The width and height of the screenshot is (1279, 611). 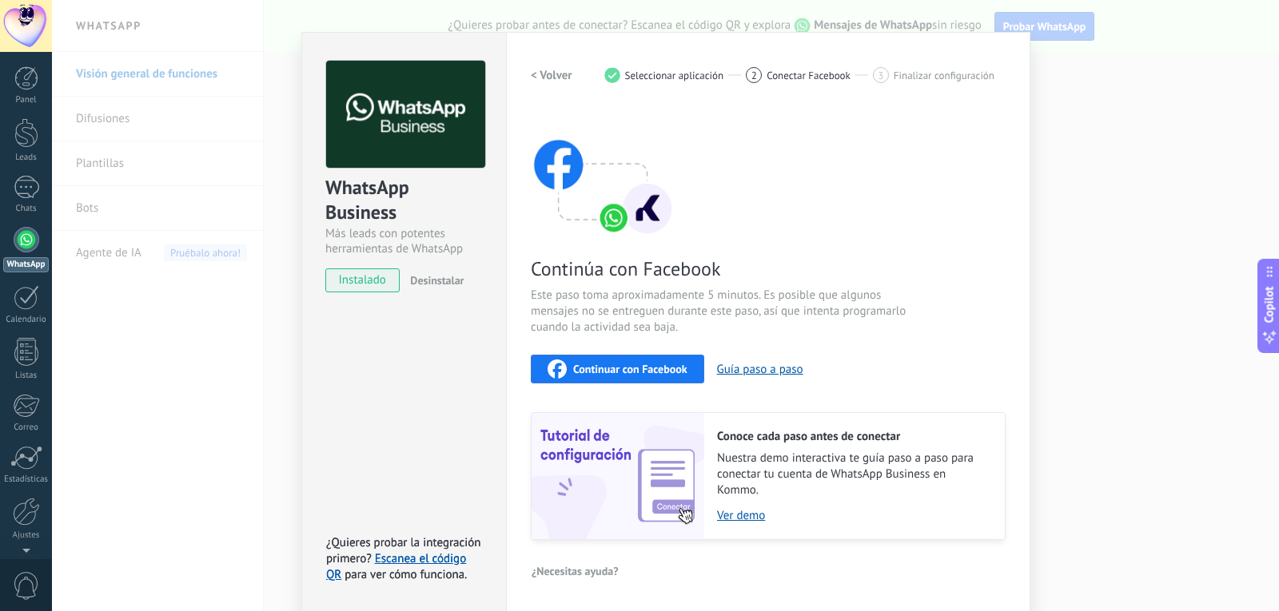 I want to click on span: Este paso toma aproximadamente 5 minutos. Es posible que algunos mensajes no se entreguen durante..., so click(x=721, y=312).